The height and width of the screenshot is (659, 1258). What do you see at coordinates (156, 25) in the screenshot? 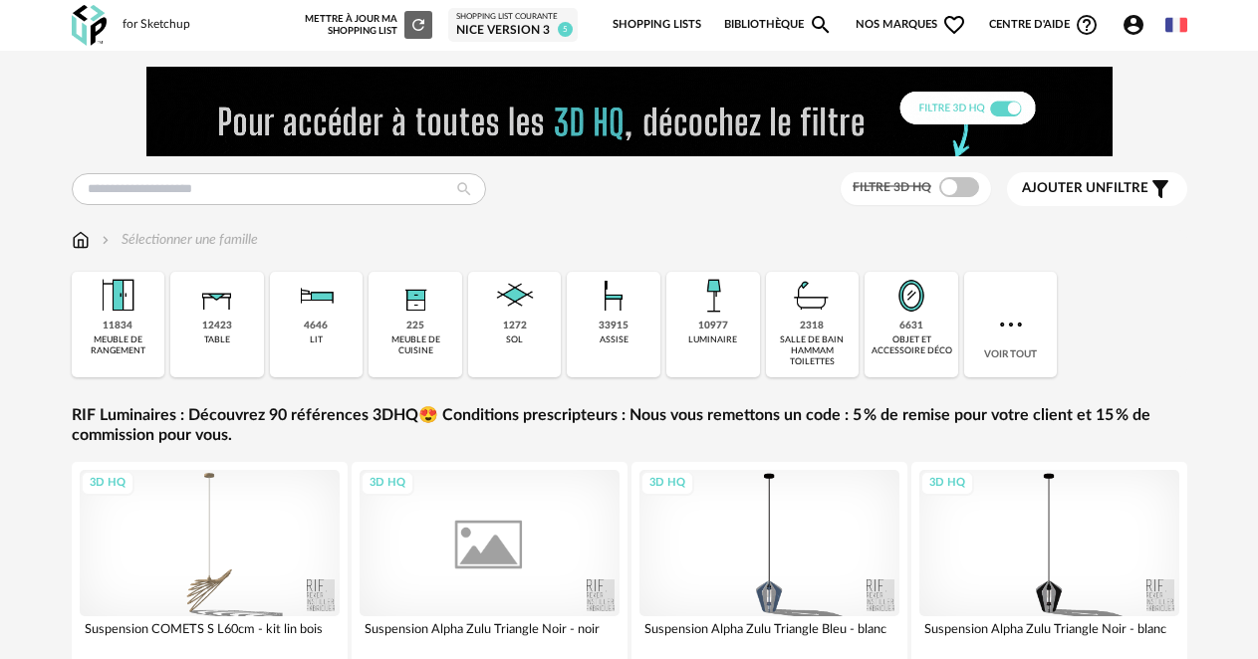
I see `div: for Sketchup` at bounding box center [156, 25].